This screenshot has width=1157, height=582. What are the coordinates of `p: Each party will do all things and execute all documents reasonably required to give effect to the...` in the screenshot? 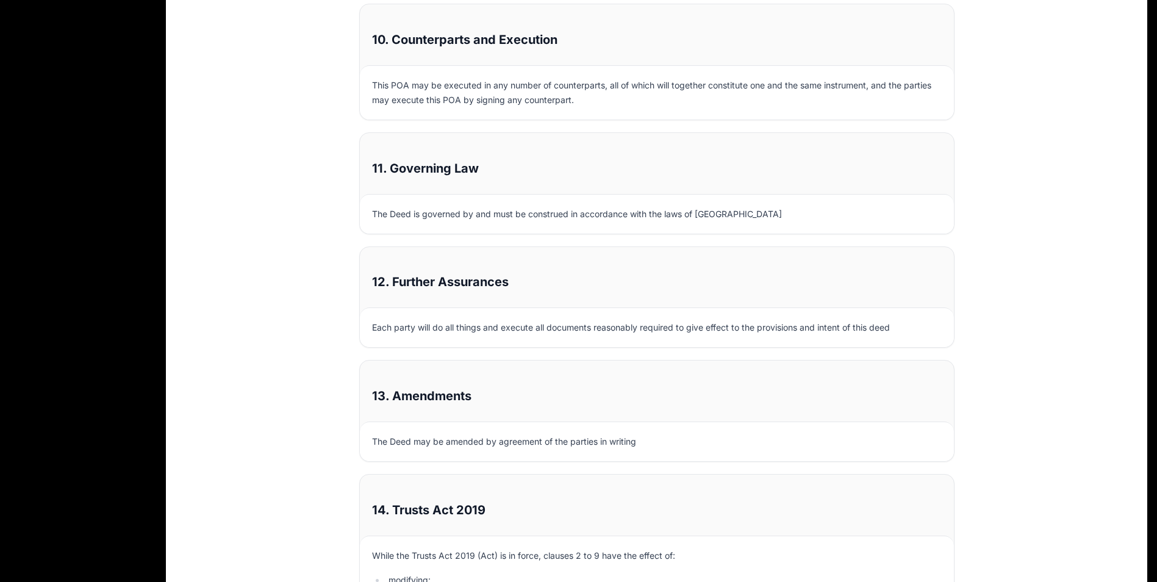 It's located at (657, 327).